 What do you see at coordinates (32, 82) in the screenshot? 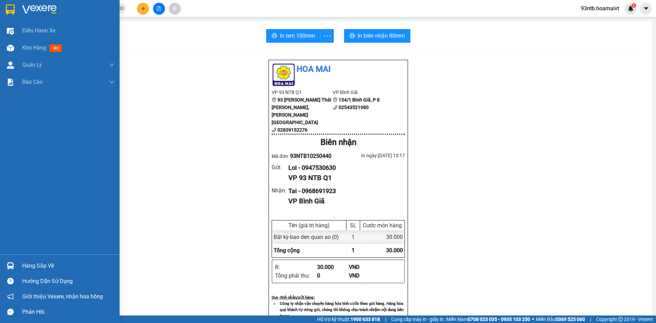
I see `span: Báo cáo` at bounding box center [32, 82].